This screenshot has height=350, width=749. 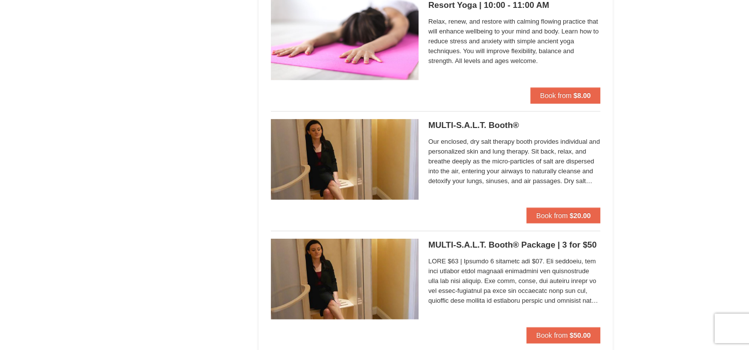 I want to click on span: LORE $63 | Ipsumdo 6 sitametc adi $07. Eli seddoeiu, tem inci utlabor etdol magnaali enimadmini v..., so click(x=515, y=281).